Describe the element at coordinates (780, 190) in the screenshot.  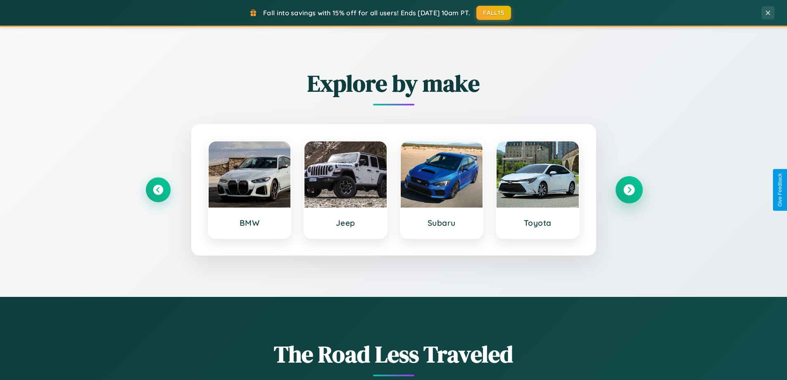
I see `div: Give Feedback` at that location.